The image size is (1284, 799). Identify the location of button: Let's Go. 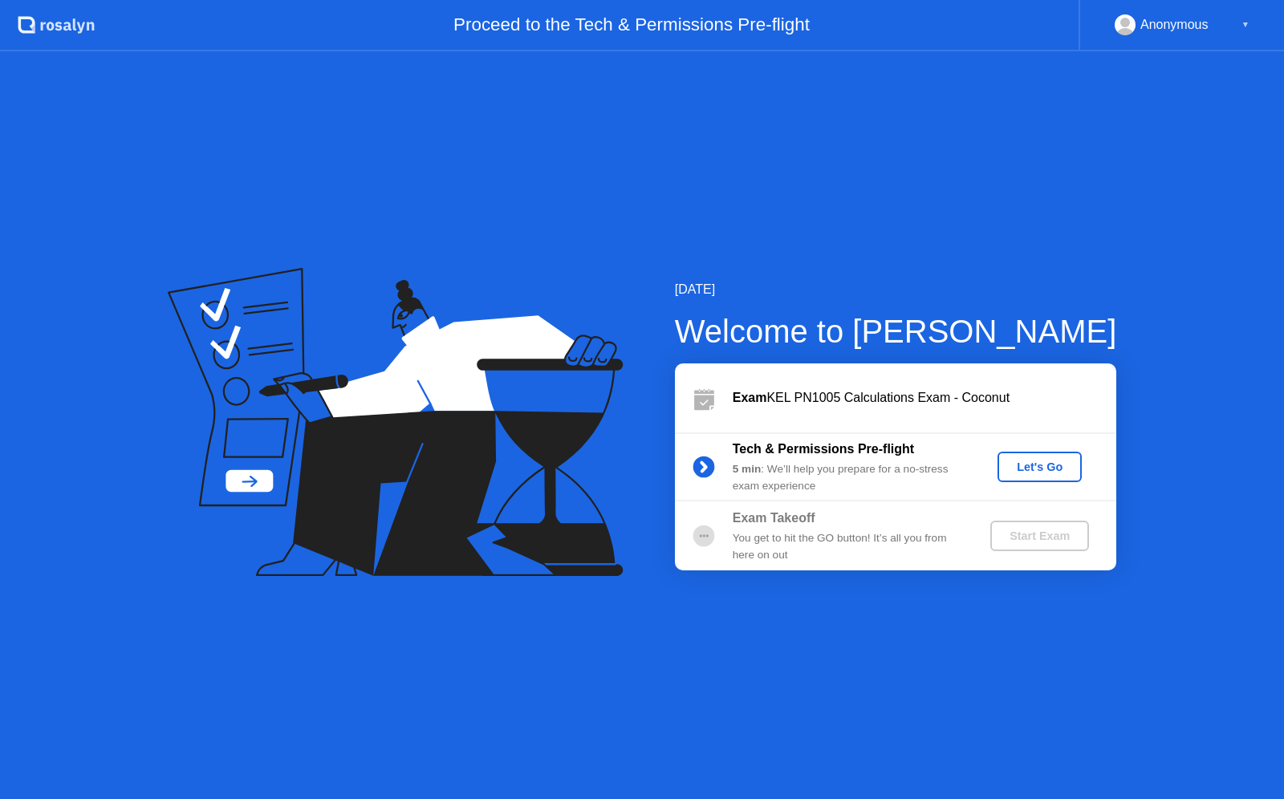
(1039, 467).